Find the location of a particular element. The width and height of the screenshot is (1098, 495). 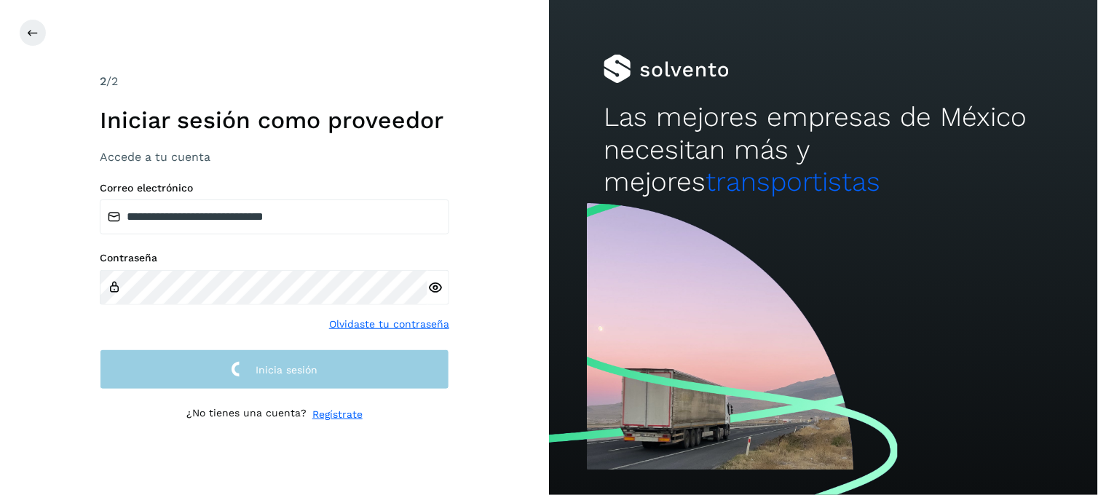

span: 2 is located at coordinates (103, 81).